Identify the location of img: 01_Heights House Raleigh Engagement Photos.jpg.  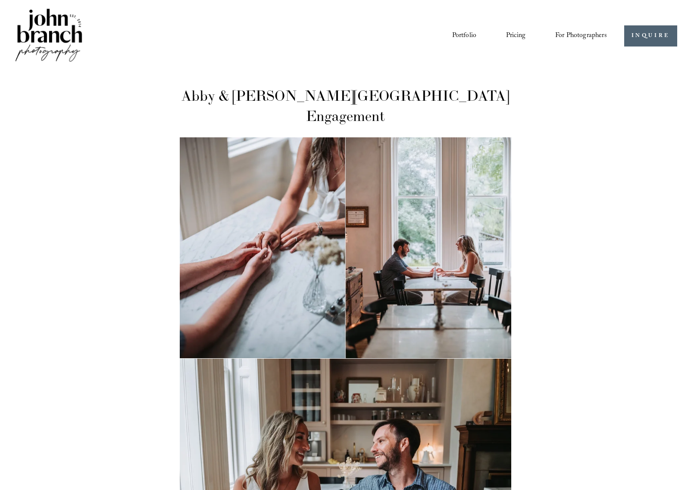
(345, 248).